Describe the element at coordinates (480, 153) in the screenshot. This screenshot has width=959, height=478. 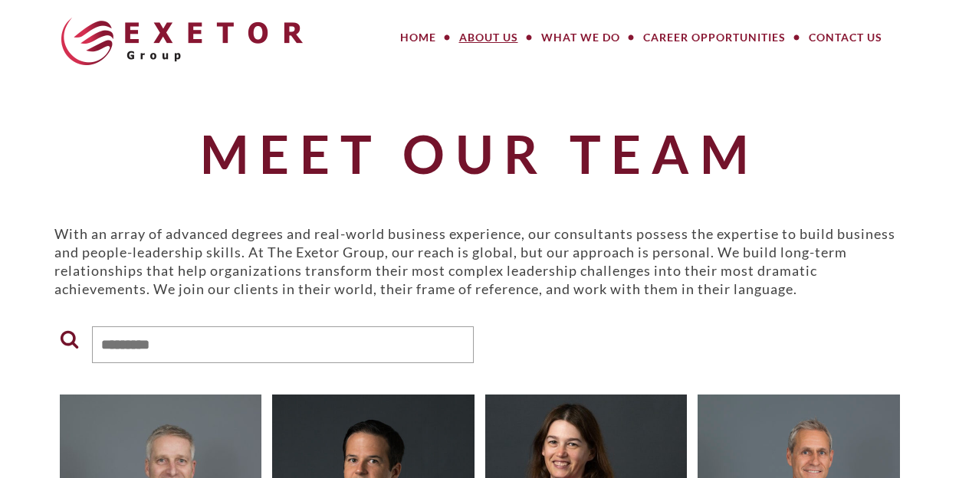
I see `h1: Meet Our Team` at that location.